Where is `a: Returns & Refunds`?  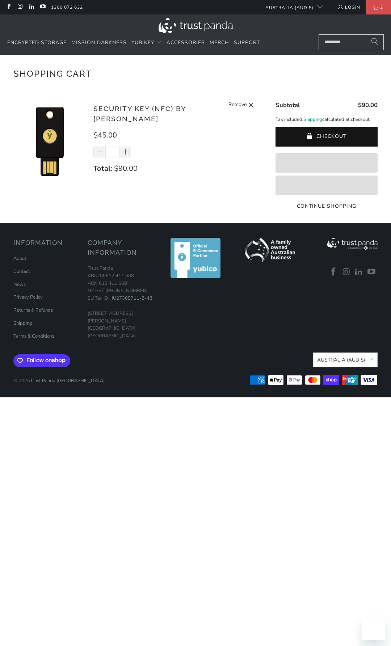
a: Returns & Refunds is located at coordinates (33, 310).